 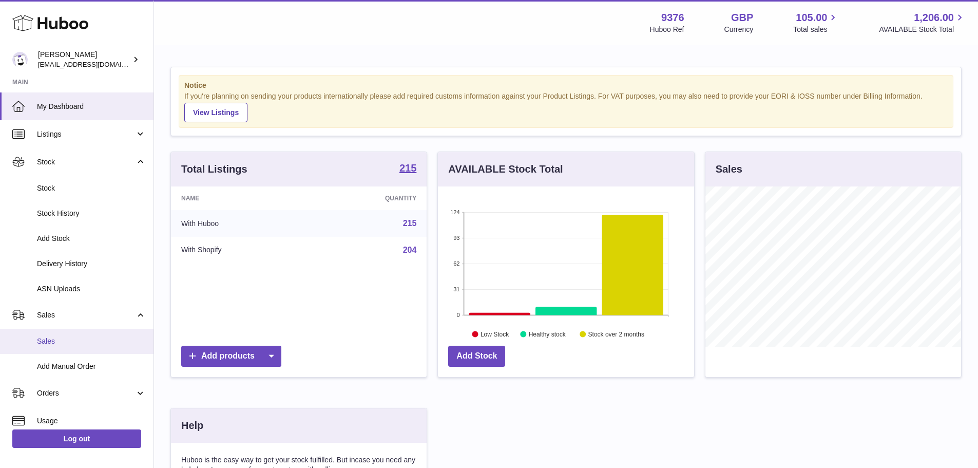 What do you see at coordinates (457, 238) in the screenshot?
I see `text: 93` at bounding box center [457, 238].